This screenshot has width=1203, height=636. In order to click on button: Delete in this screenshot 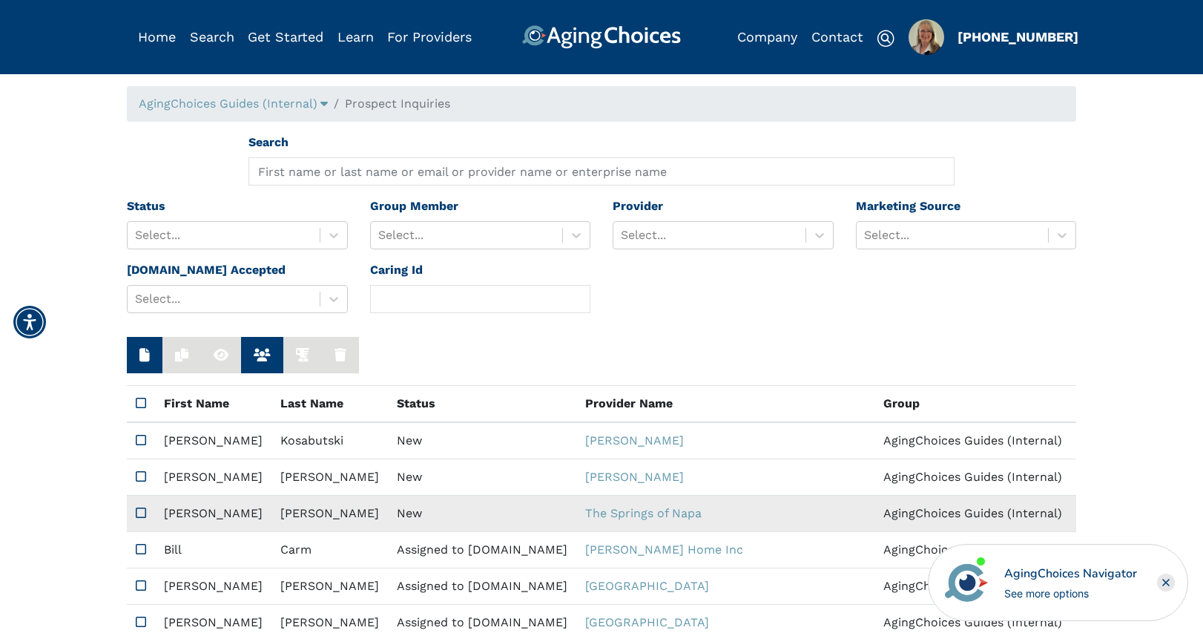, I will do `click(341, 355)`.